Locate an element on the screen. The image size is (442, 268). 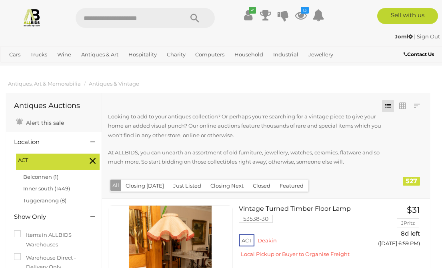
a: Alert this sale is located at coordinates (40, 122).